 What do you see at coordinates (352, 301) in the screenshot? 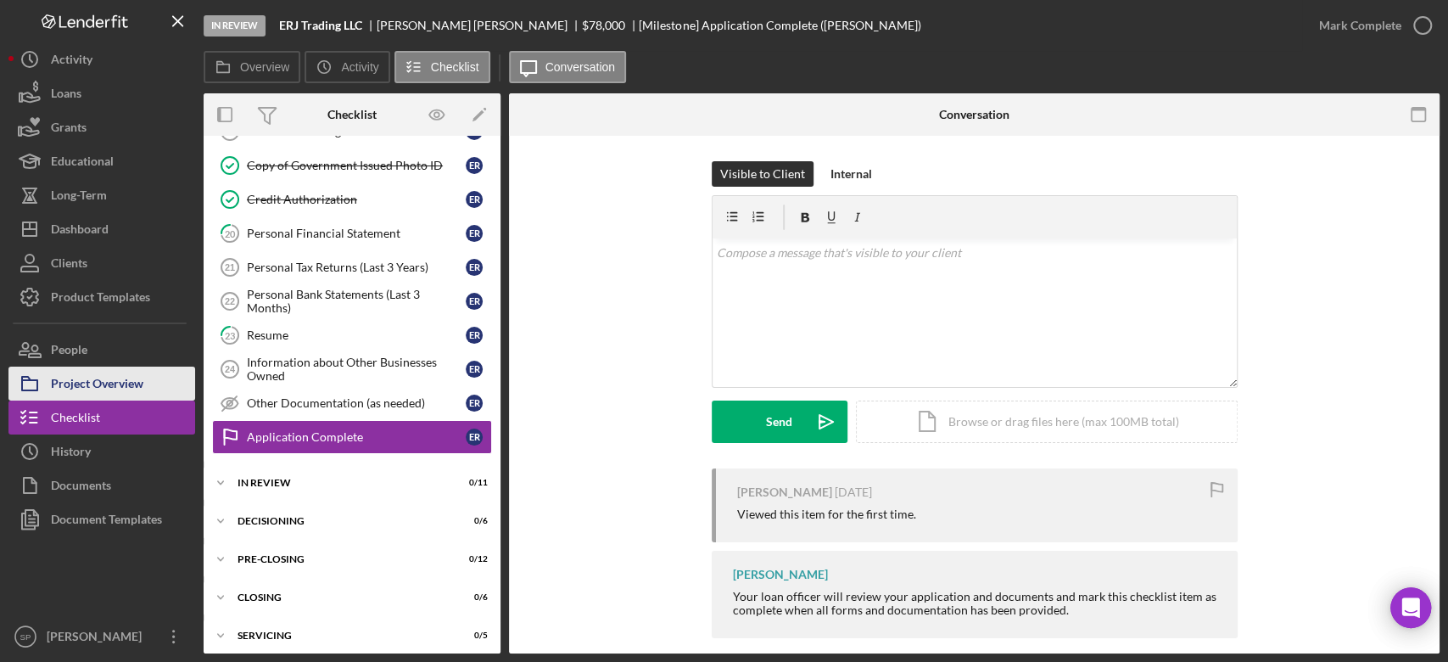
I see `a: 22Personal Bank Statements (Last 3 Months)ER` at bounding box center [352, 301].